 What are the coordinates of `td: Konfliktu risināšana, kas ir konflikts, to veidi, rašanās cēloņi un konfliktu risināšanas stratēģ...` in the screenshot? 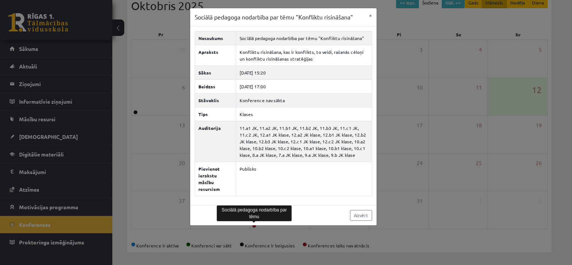 It's located at (304, 55).